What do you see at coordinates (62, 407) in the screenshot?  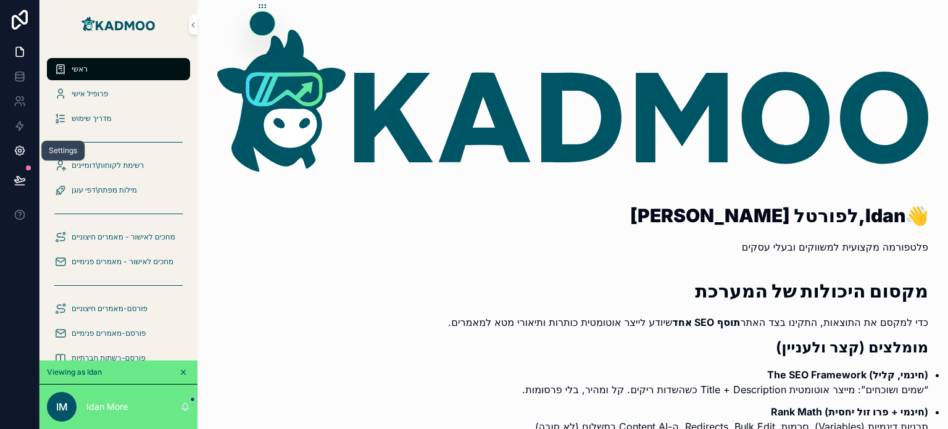 I see `span: IM` at bounding box center [62, 407].